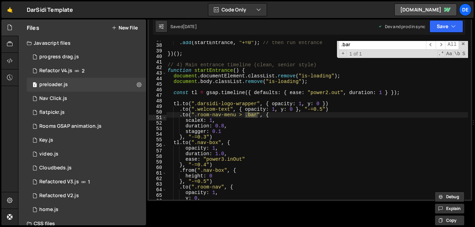  Describe the element at coordinates (464, 54) in the screenshot. I see `span: Search In Selection` at that location.